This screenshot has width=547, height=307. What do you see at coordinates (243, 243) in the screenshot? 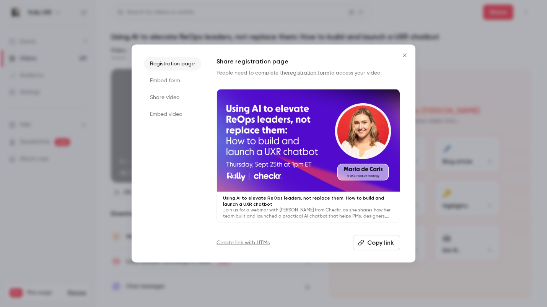
I see `a: Create link with UTMs` at bounding box center [243, 243].